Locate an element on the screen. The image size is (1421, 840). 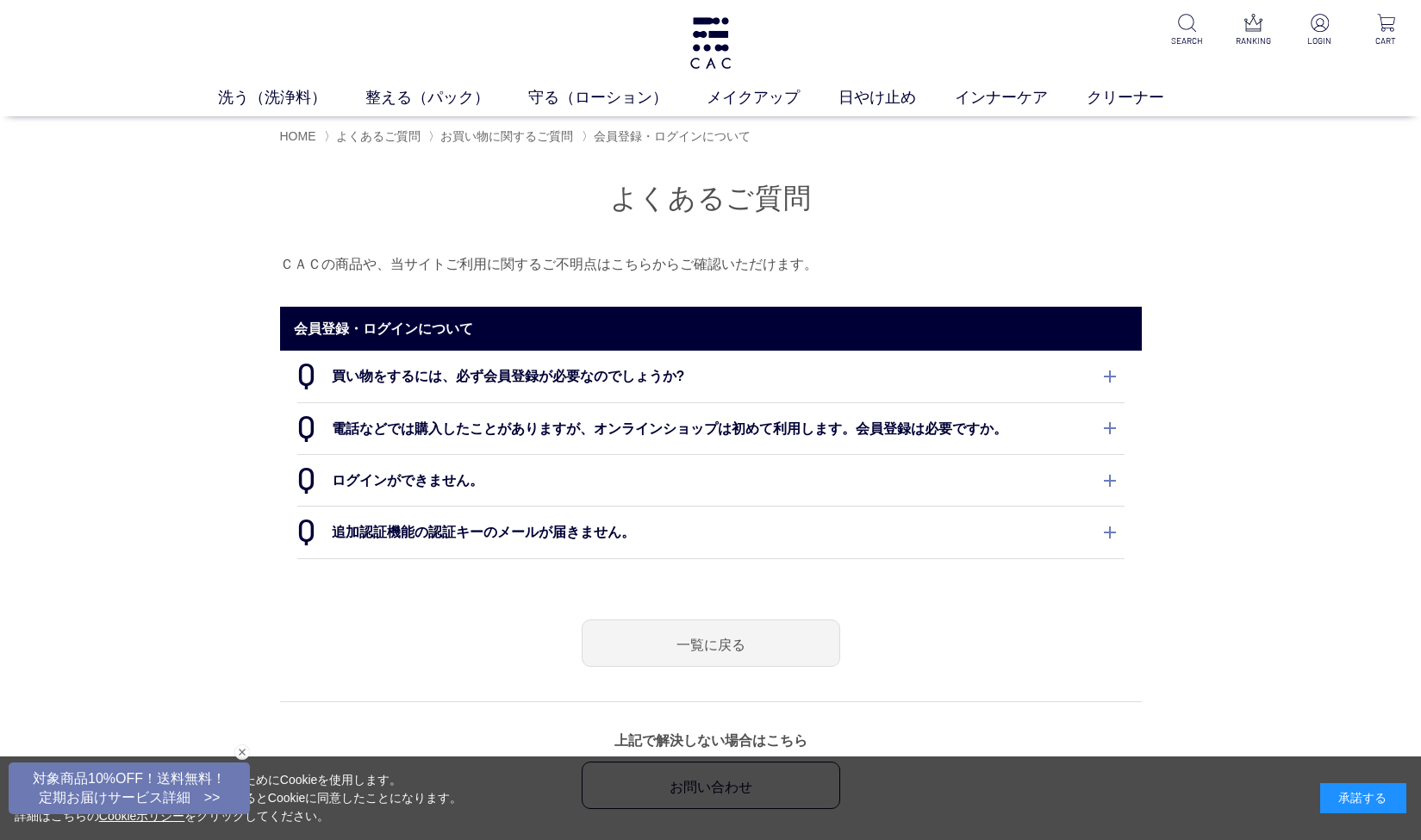
a: LOGIN is located at coordinates (1320, 30).